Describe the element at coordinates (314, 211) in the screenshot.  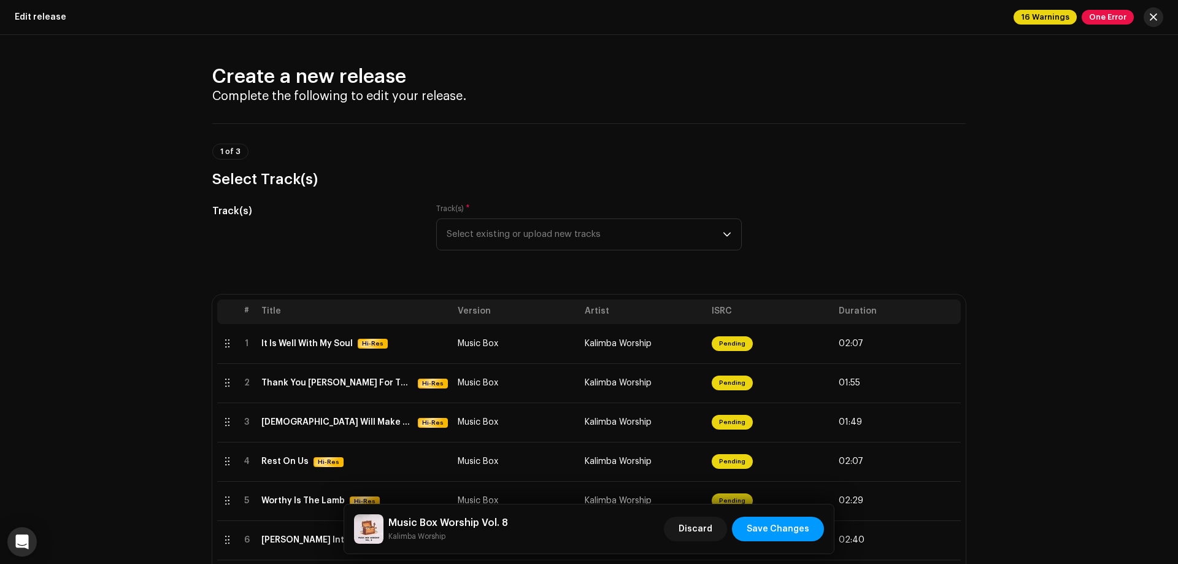
I see `h5: Track(s)` at that location.